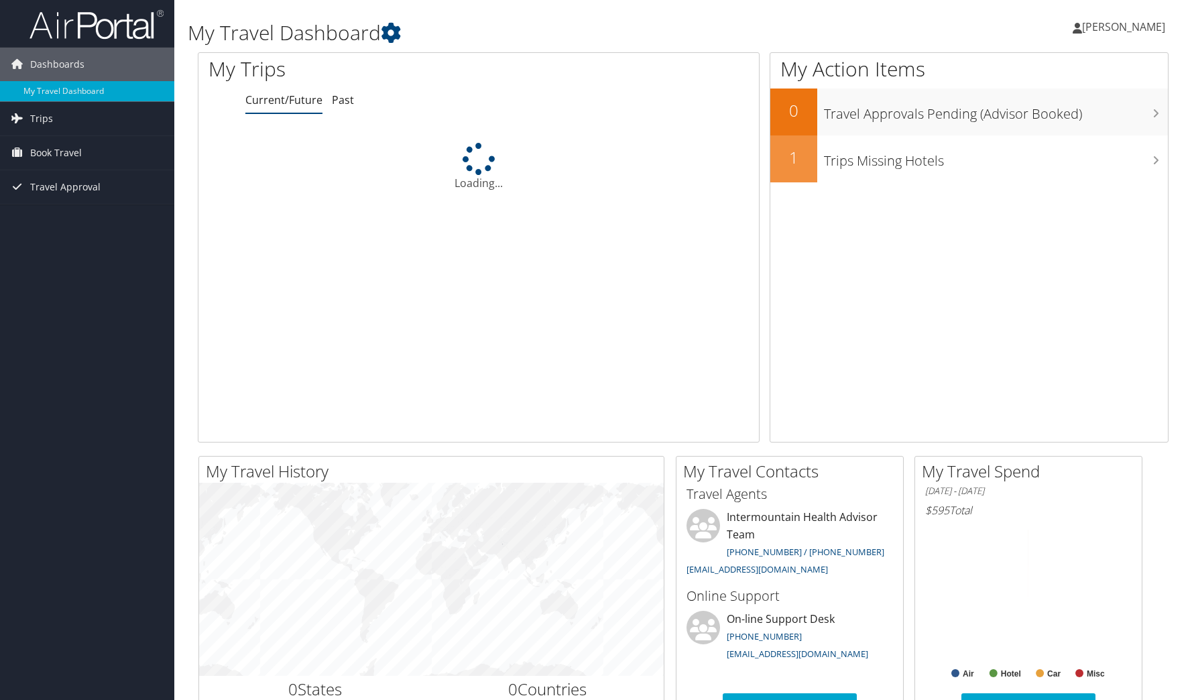 This screenshot has height=700, width=1192. What do you see at coordinates (56, 153) in the screenshot?
I see `span: Book Travel` at bounding box center [56, 153].